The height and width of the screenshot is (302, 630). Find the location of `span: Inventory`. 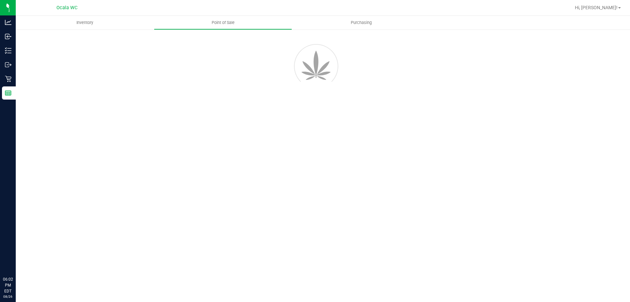

span: Inventory is located at coordinates (85, 23).